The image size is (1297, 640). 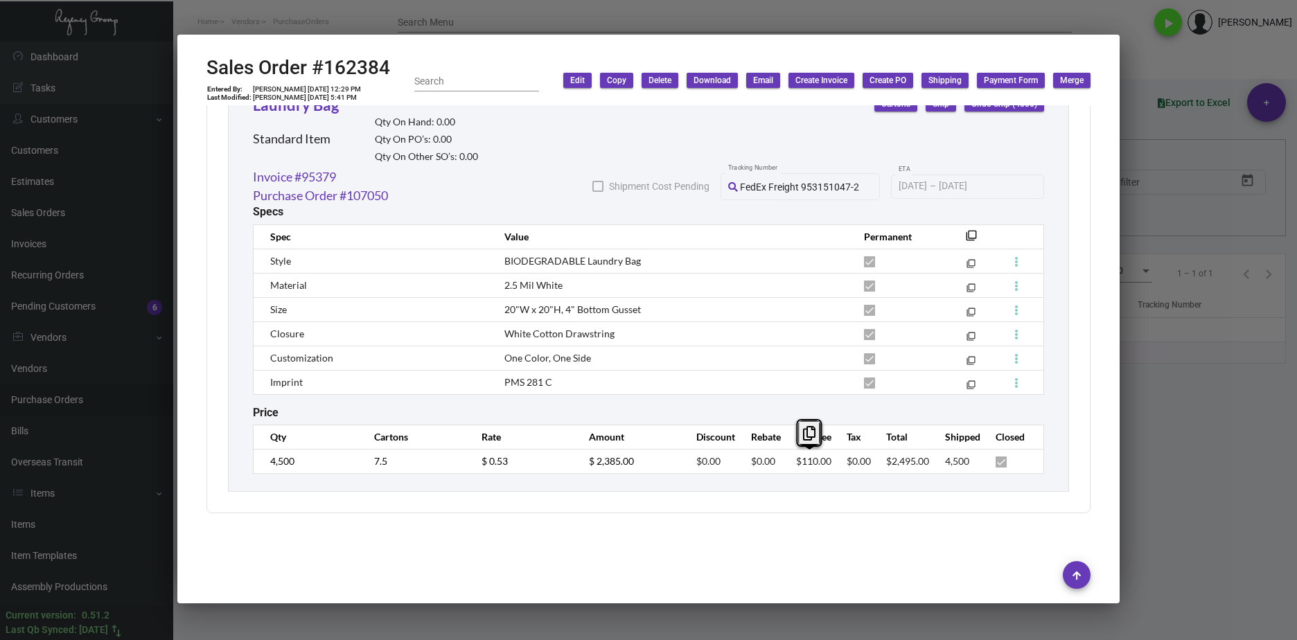 What do you see at coordinates (296, 105) in the screenshot?
I see `a: Laundry Bag` at bounding box center [296, 105].